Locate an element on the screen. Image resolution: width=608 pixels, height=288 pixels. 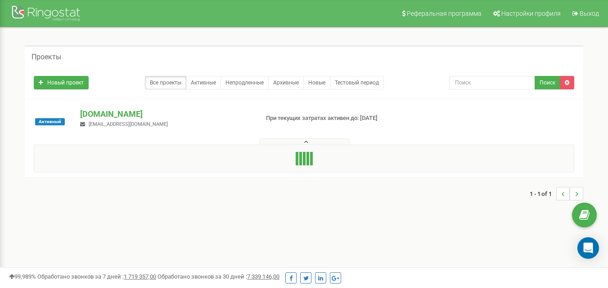
u: 7 339 146,00 is located at coordinates (263, 277).